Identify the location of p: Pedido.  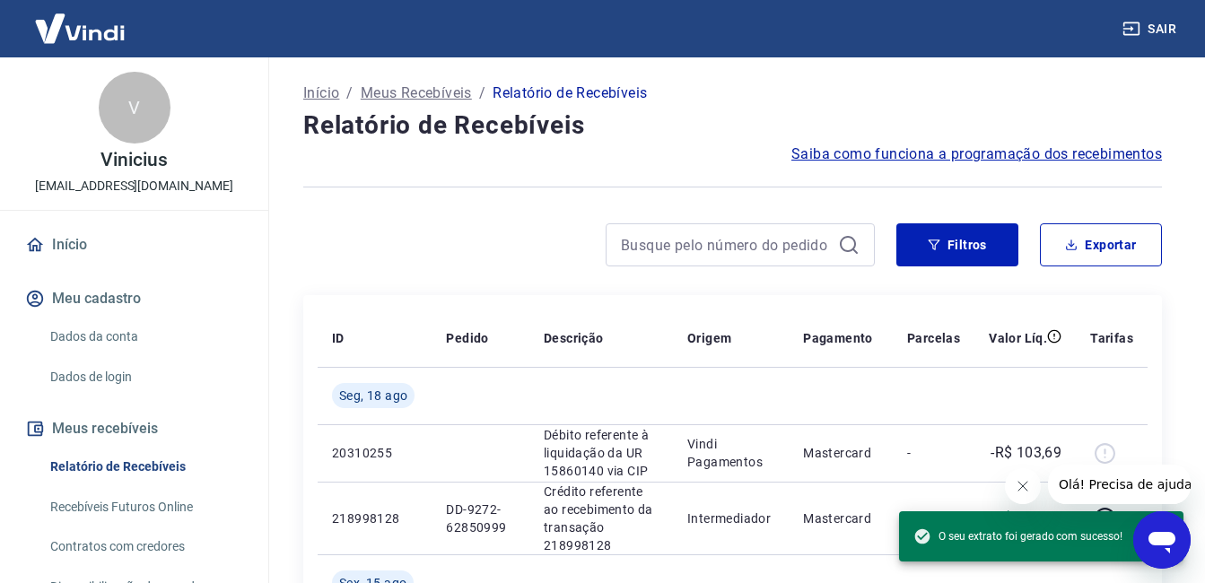
(467, 338).